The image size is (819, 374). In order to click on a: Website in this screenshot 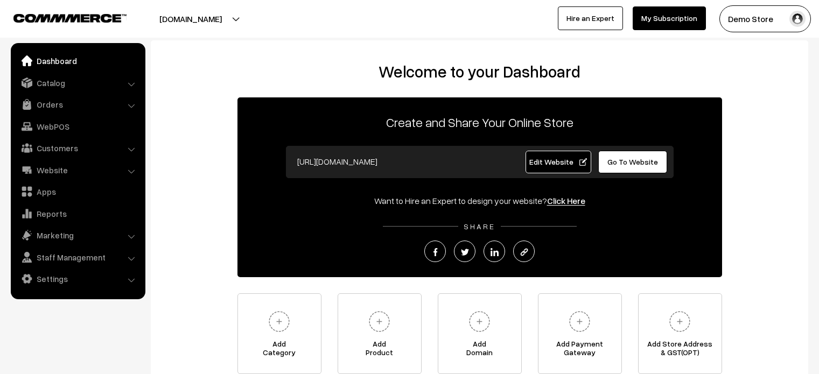, I will do `click(78, 170)`.